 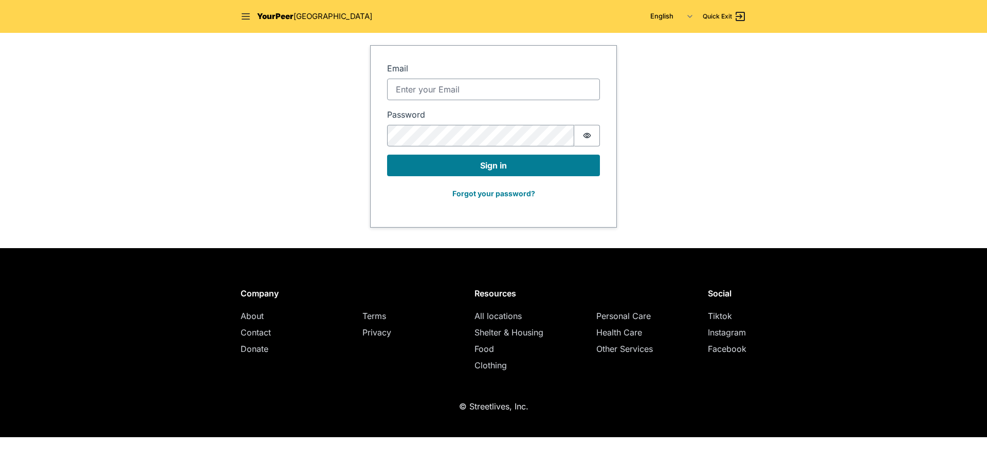 What do you see at coordinates (727, 332) in the screenshot?
I see `a: Instagram` at bounding box center [727, 332].